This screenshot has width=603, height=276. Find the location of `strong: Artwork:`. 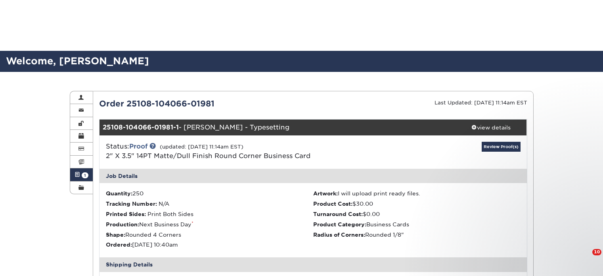

strong: Artwork: is located at coordinates (326, 193).